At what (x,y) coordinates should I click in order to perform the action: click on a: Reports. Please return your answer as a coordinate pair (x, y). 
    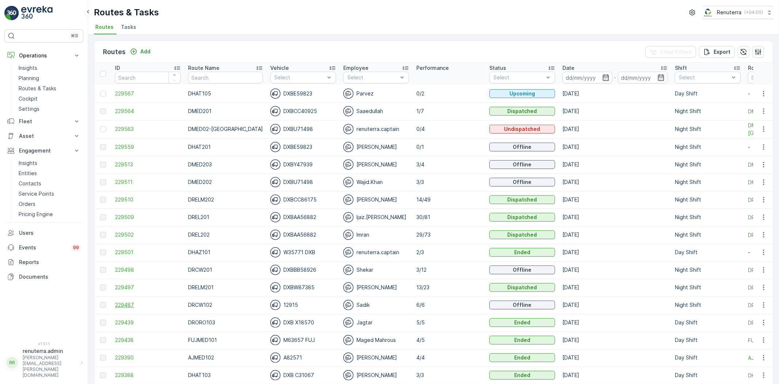
    Looking at the image, I should click on (44, 262).